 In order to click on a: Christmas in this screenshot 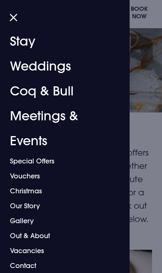, I will do `click(61, 191)`.